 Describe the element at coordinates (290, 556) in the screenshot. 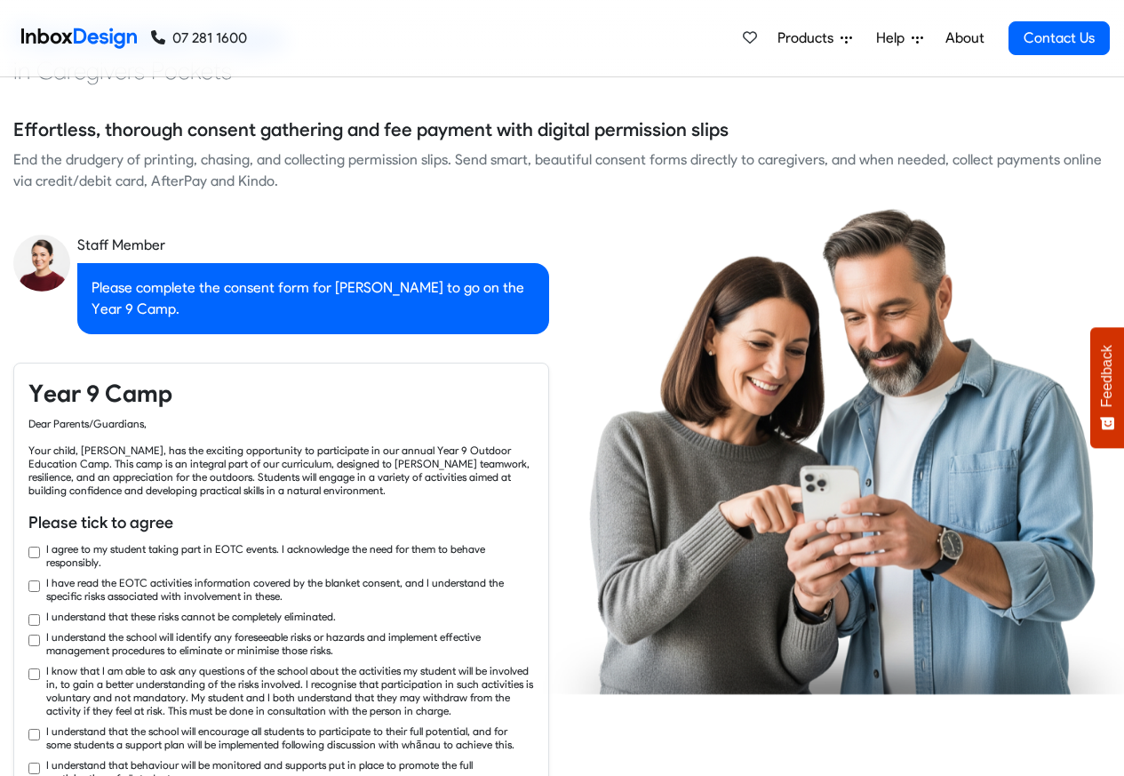

I see `label: I agree to my student taking part in EOTC events. I acknowledge the need for them to behave respo...` at that location.